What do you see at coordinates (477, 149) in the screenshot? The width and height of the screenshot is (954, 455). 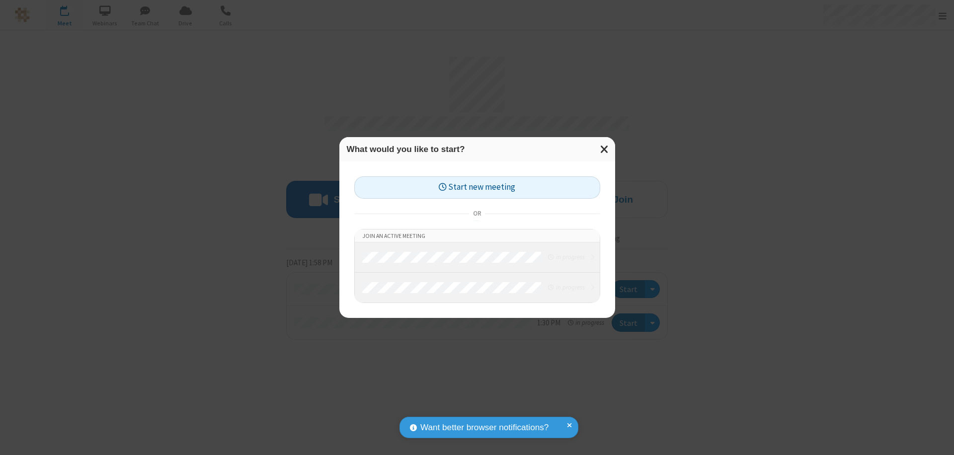 I see `h3: What would you like to start?` at bounding box center [477, 149].